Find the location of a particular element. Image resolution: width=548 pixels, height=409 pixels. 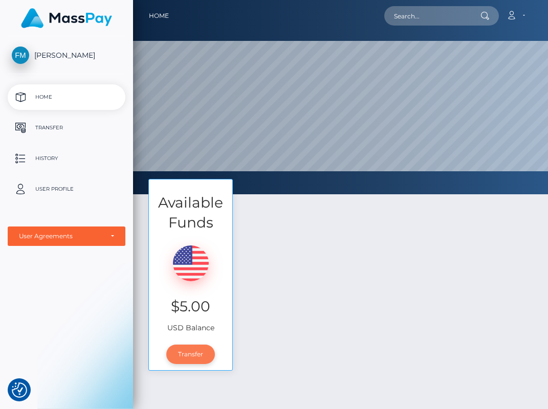

p: User Profile is located at coordinates (66, 189).